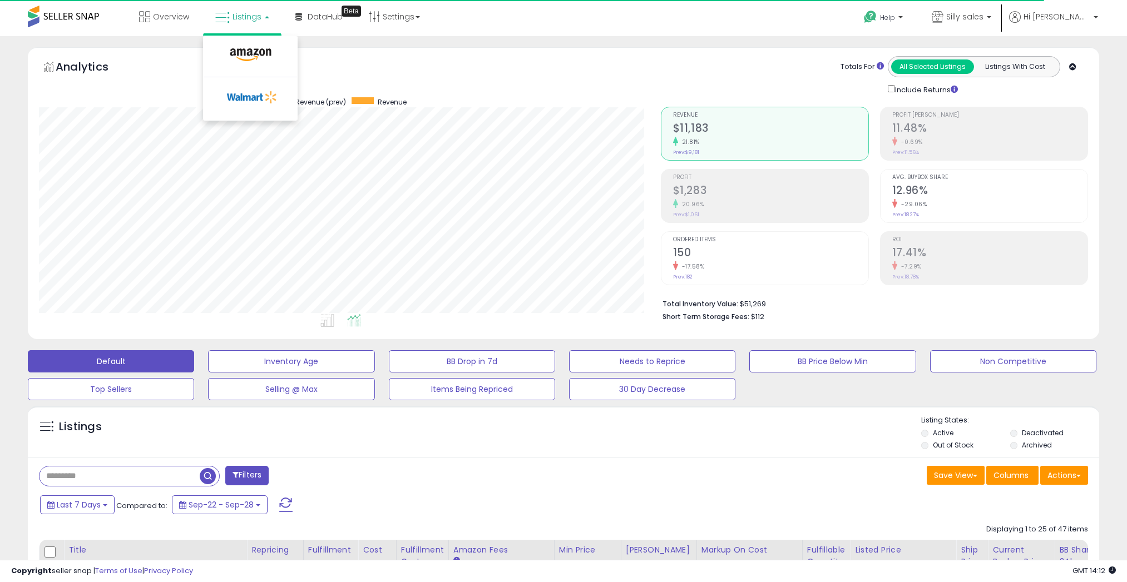  Describe the element at coordinates (770, 177) in the screenshot. I see `span: Profit` at that location.